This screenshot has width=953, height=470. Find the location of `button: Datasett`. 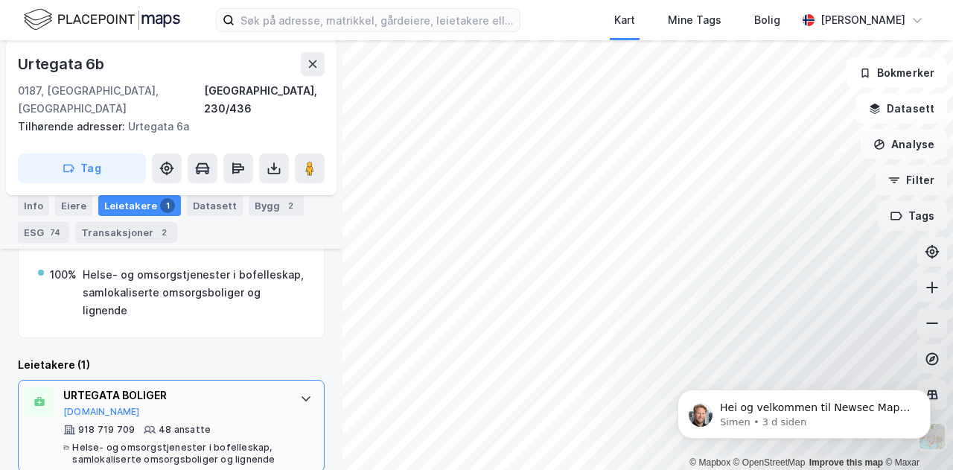

button: Datasett is located at coordinates (901, 109).